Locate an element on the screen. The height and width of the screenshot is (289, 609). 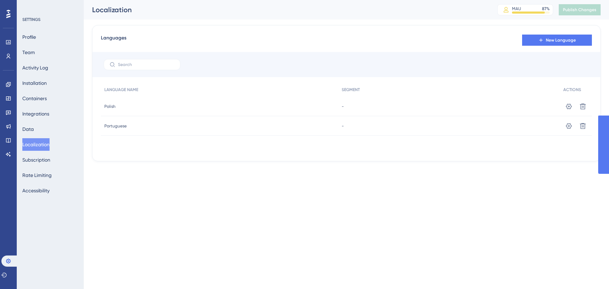
button: Publish Changes is located at coordinates (580, 10).